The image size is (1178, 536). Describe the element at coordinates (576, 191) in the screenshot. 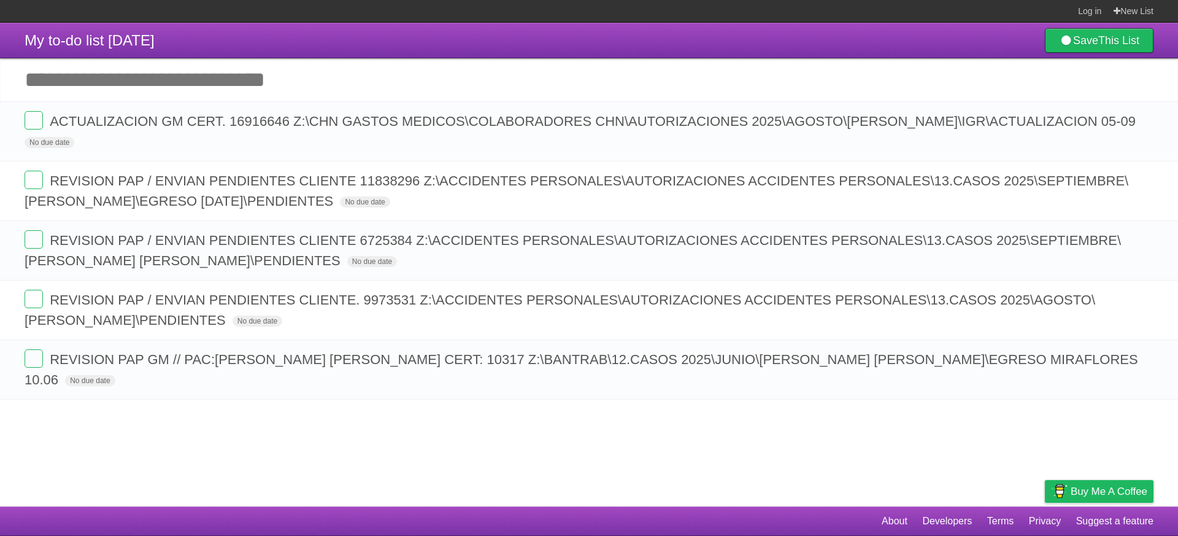

I see `span: REVISION PAP / ENVIAN PENDIENTES CLIENTE 11838296 Z:\ACCIDENTES PERSONALES\AUTORIZACIONES ACCIDEN...` at that location.